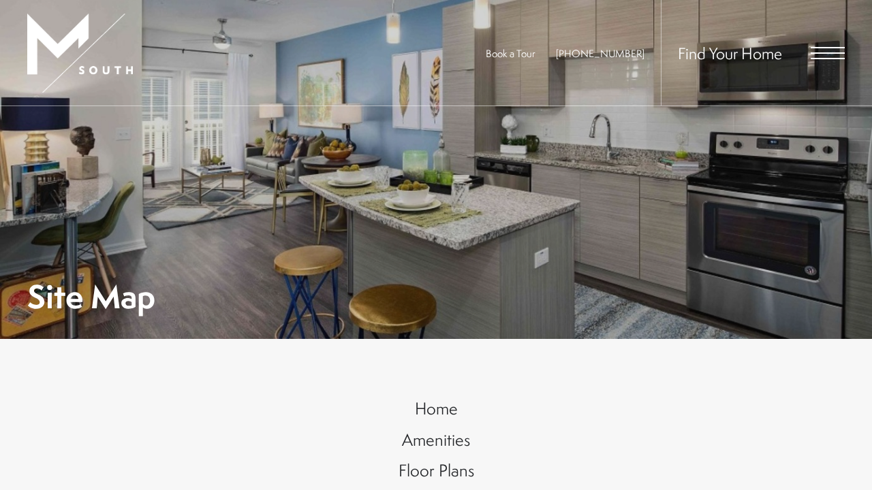 Image resolution: width=872 pixels, height=490 pixels. I want to click on a: Go to Home, so click(436, 409).